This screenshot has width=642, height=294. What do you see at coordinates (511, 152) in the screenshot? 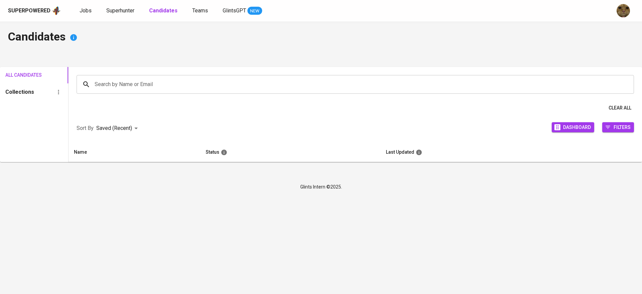
I see `th: Last Updated` at bounding box center [511, 152].